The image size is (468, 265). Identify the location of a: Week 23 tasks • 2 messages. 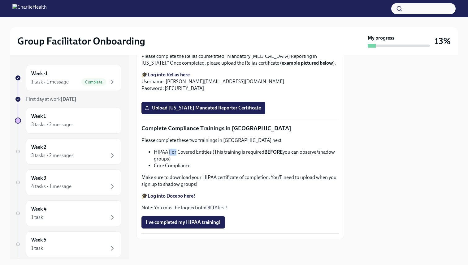
(68, 152).